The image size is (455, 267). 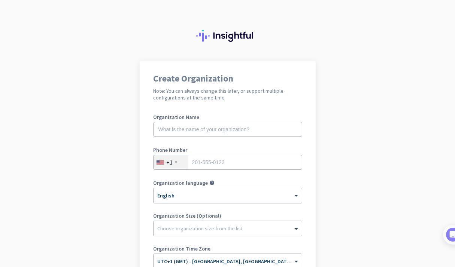 I want to click on label: Organization Name, so click(x=228, y=117).